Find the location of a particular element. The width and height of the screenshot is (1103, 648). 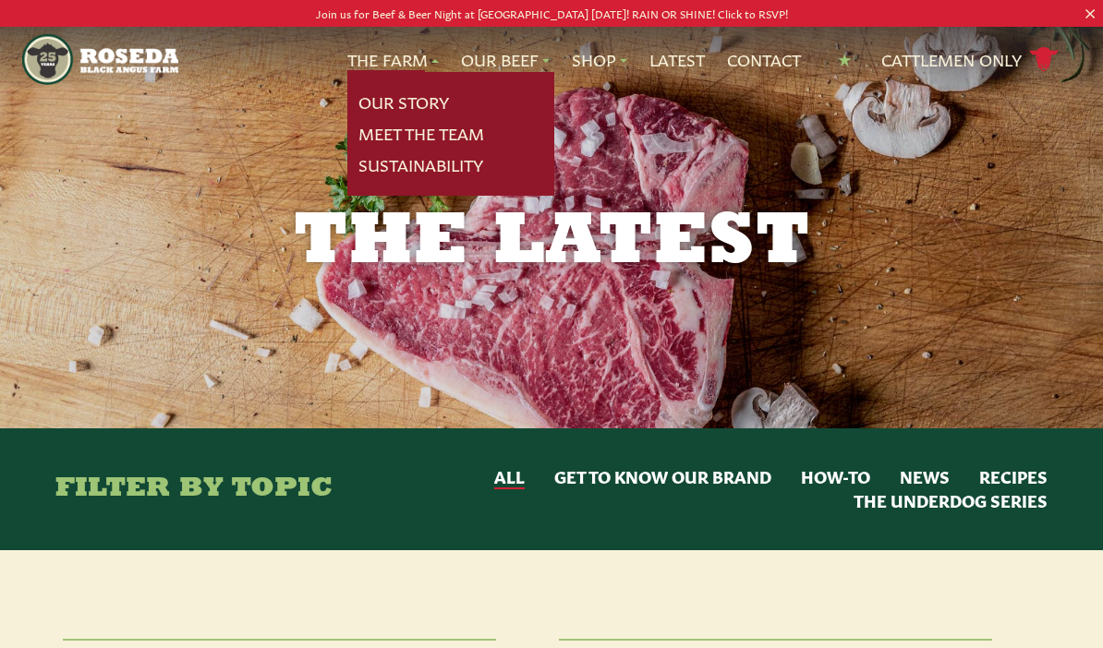

button: The UnderDog Series is located at coordinates (950, 502).